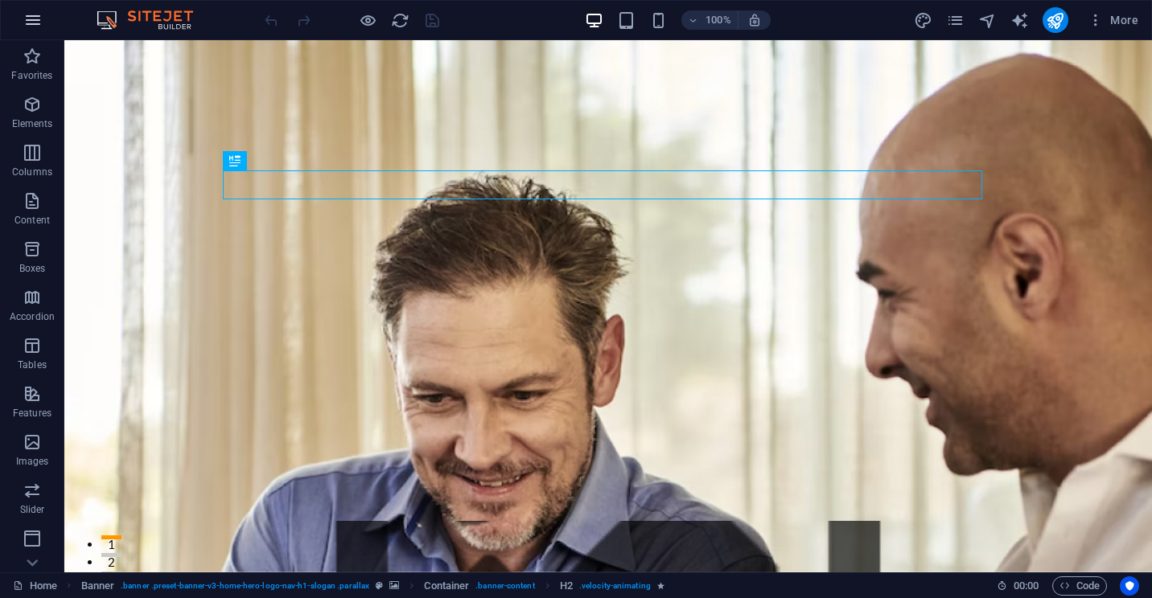 Image resolution: width=1152 pixels, height=598 pixels. What do you see at coordinates (1112, 20) in the screenshot?
I see `button: More` at bounding box center [1112, 20].